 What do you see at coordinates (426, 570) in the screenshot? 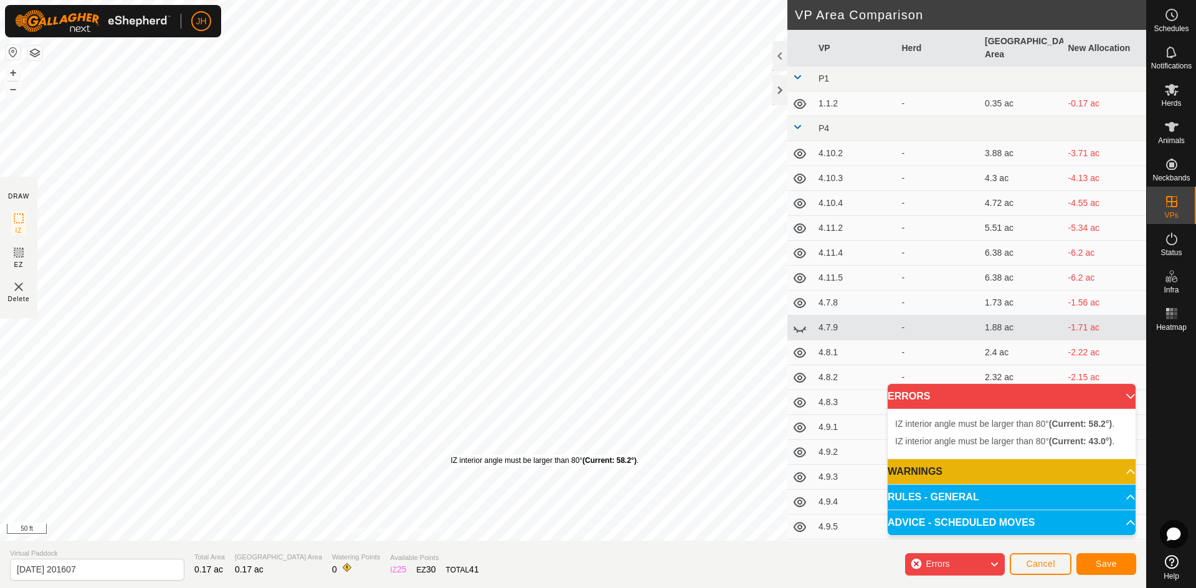
I see `div: EZ` at bounding box center [426, 570].